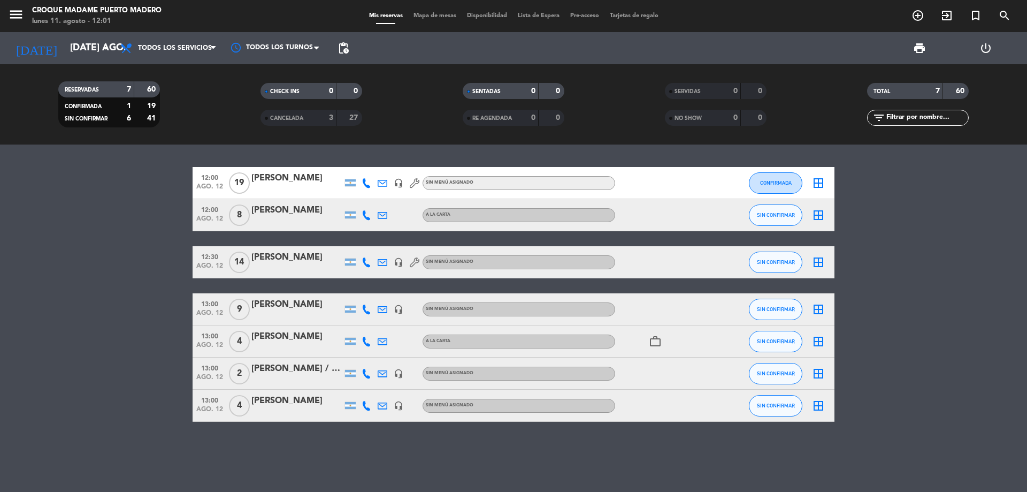 This screenshot has height=492, width=1027. I want to click on i: search, so click(1005, 16).